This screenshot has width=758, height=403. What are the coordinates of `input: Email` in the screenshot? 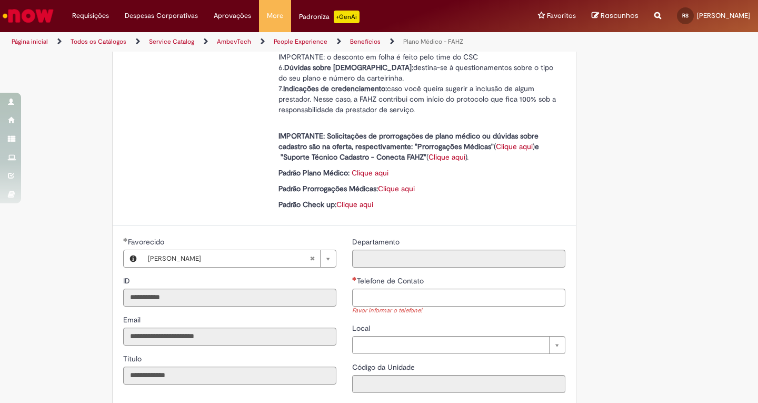 It's located at (229, 336).